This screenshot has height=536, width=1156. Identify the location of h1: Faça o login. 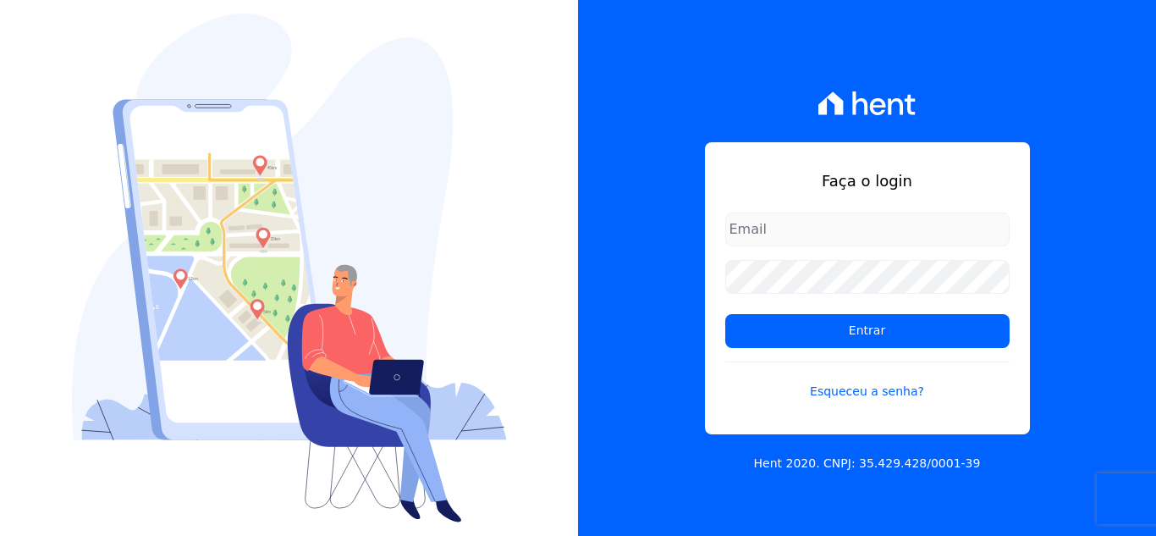
(867, 180).